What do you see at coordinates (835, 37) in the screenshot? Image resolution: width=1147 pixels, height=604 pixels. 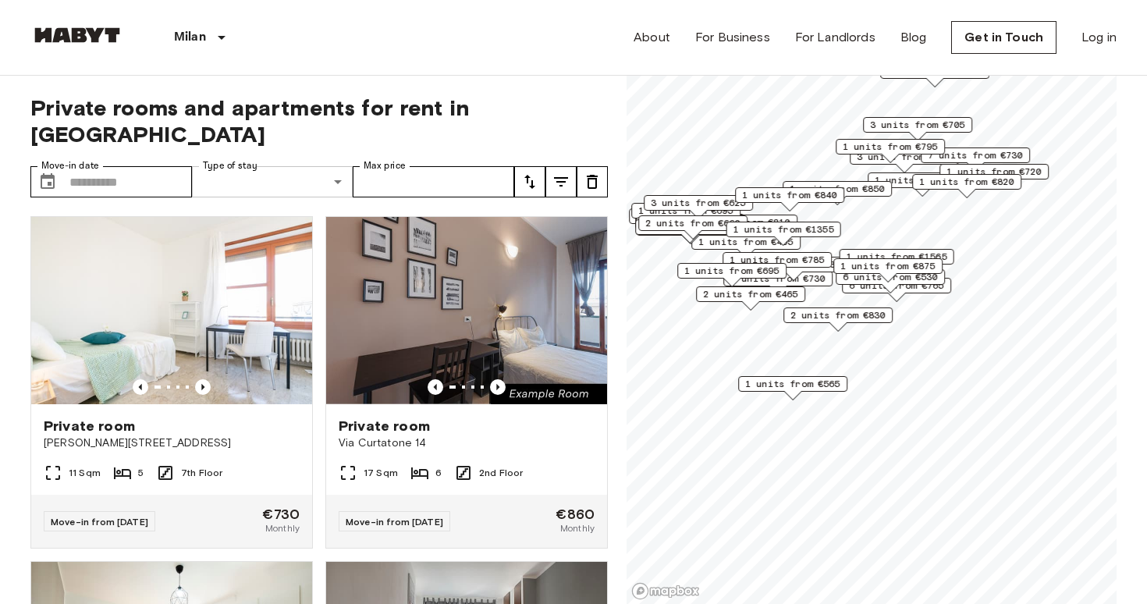 I see `a: For Landlords` at bounding box center [835, 37].